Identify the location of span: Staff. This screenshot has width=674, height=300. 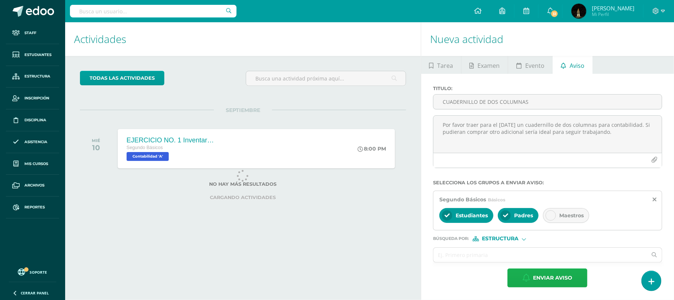
(30, 33).